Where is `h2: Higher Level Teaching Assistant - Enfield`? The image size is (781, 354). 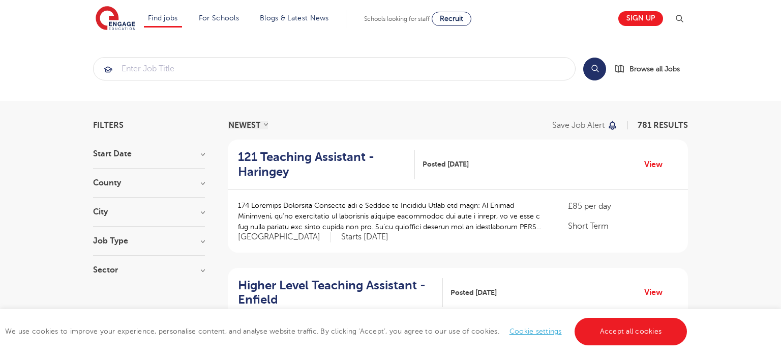
h2: Higher Level Teaching Assistant - Enfield is located at coordinates (336, 293).